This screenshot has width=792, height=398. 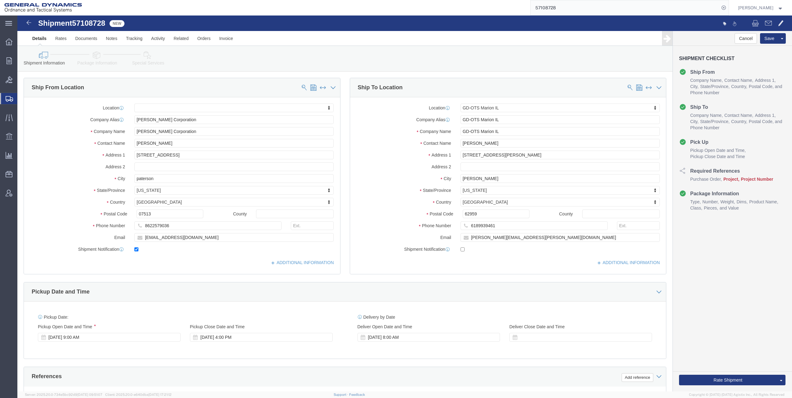 I want to click on input: Search for shipment number, reference number, so click(x=625, y=8).